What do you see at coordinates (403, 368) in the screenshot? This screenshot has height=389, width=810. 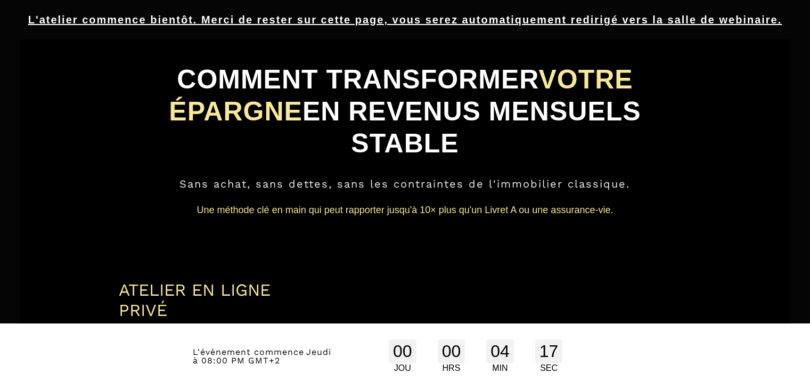 I see `div: JOU` at bounding box center [403, 368].